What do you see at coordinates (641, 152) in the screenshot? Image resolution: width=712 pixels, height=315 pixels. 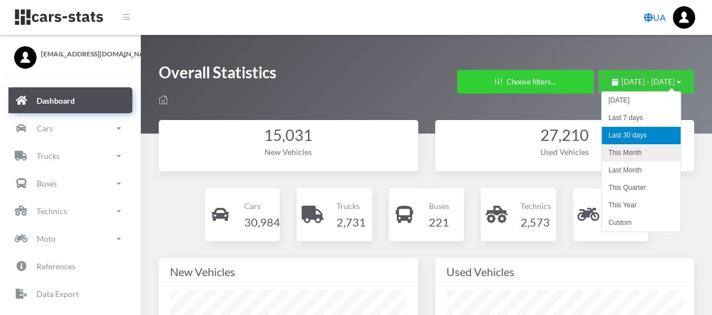 I see `li: This Month` at bounding box center [641, 152].